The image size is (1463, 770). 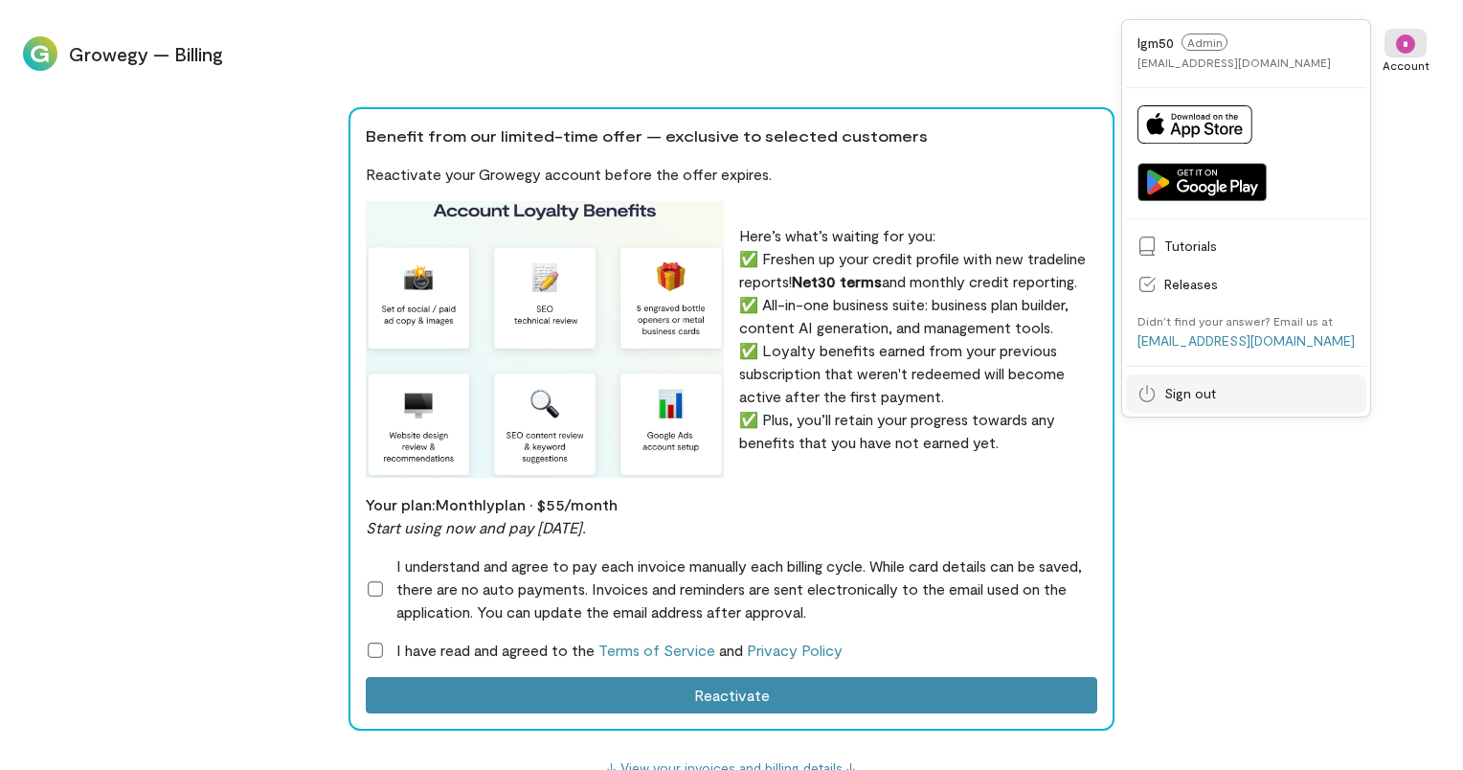 What do you see at coordinates (731, 174) in the screenshot?
I see `div: Reactivate your Growegy account before the offer expires.` at bounding box center [731, 174].